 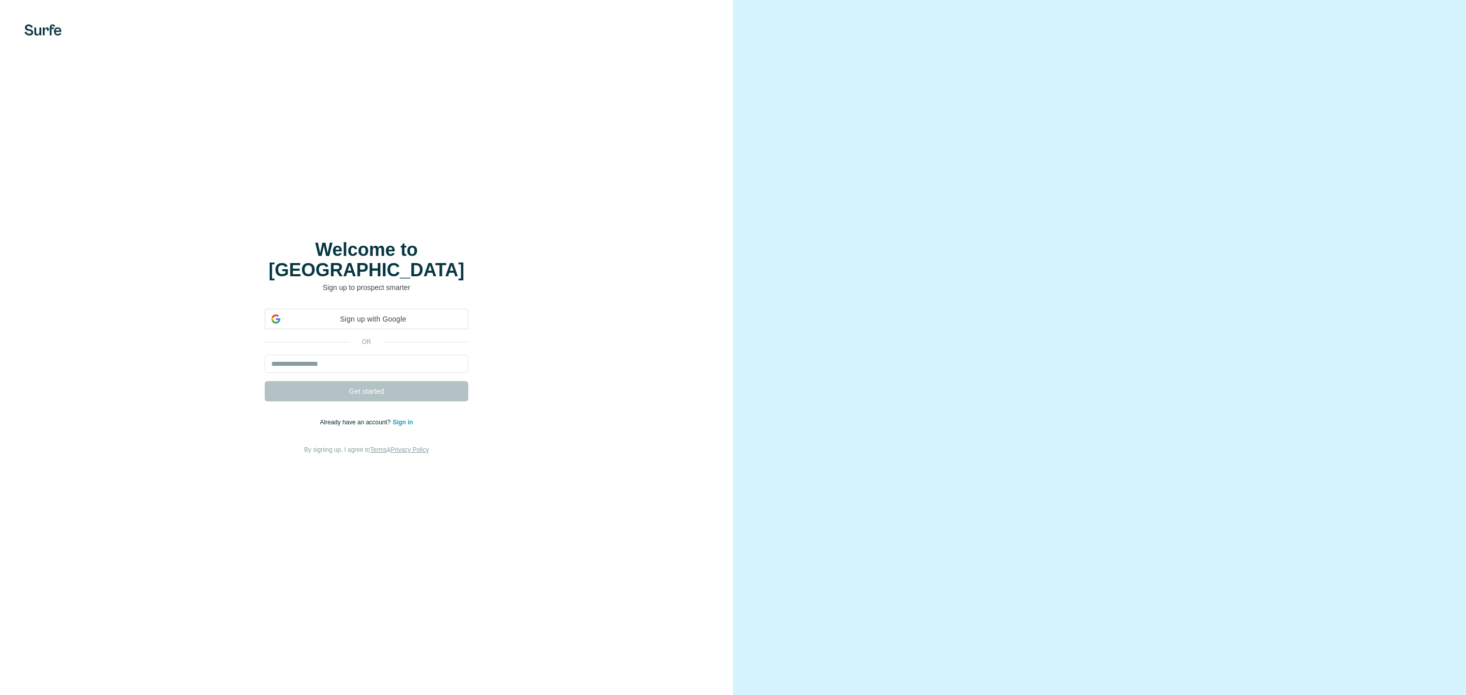 What do you see at coordinates (378, 450) in the screenshot?
I see `a: Terms` at bounding box center [378, 450].